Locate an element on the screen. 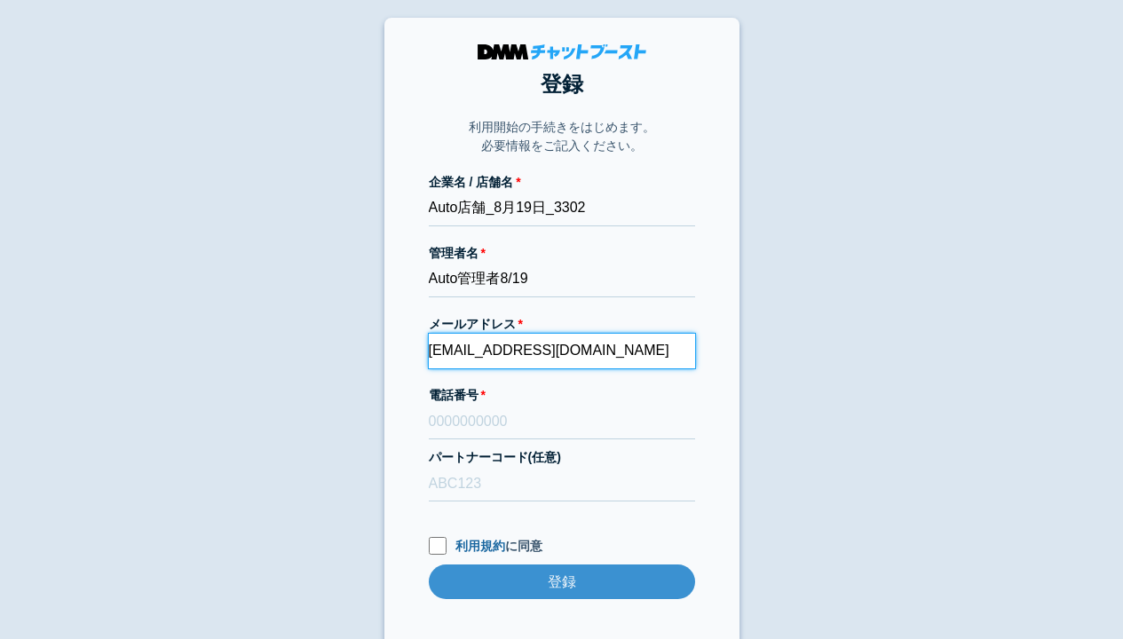  img: DMMチャットブースト is located at coordinates (562, 51).